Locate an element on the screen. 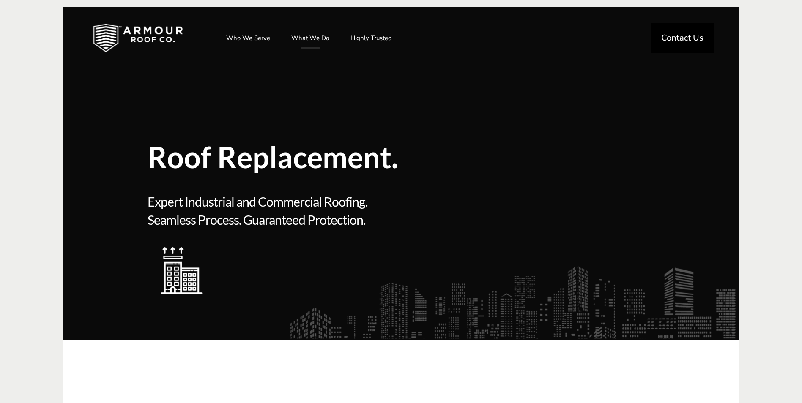 The image size is (802, 403). a: Who We Serve is located at coordinates (248, 38).